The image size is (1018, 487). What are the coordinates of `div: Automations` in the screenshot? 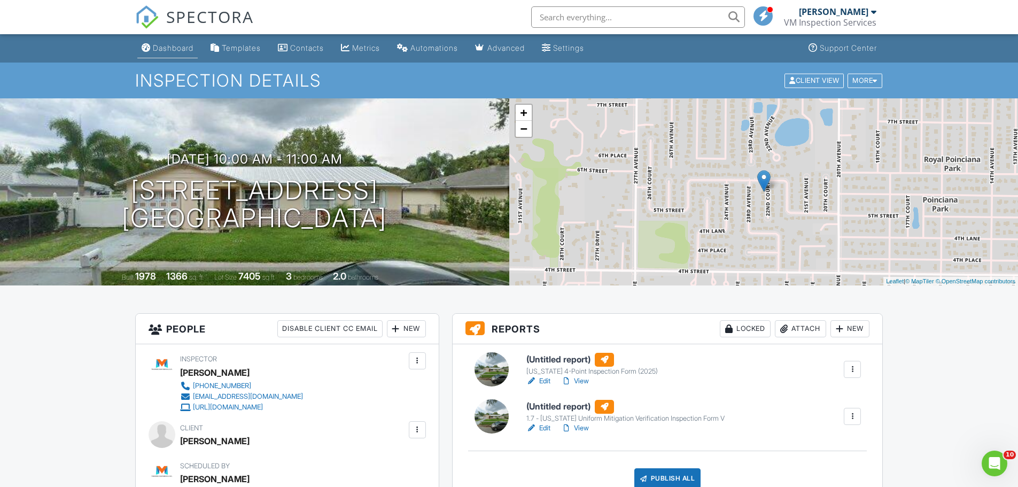 It's located at (434, 48).